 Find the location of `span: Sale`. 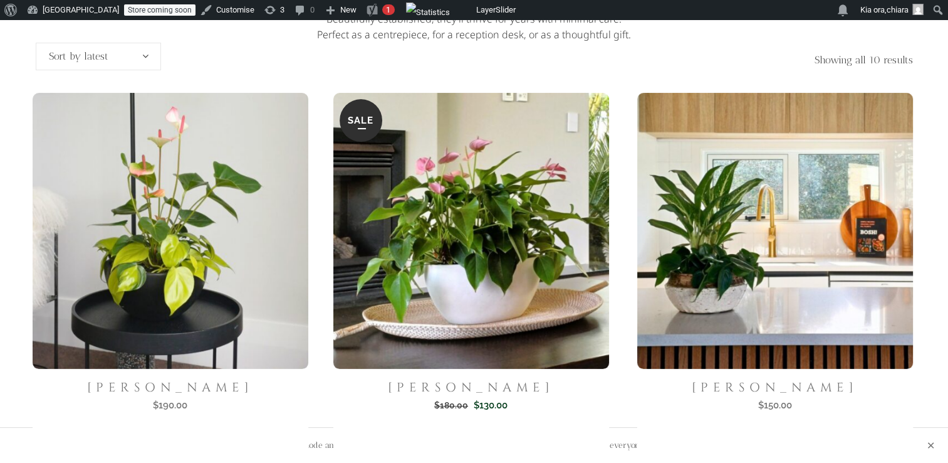

span: Sale is located at coordinates (360, 120).